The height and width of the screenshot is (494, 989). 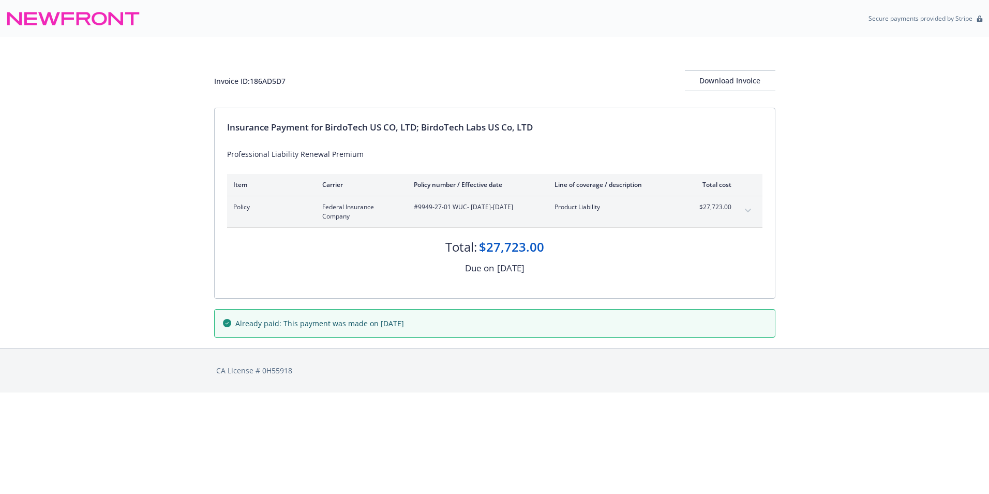 I want to click on div: Carrier, so click(x=360, y=184).